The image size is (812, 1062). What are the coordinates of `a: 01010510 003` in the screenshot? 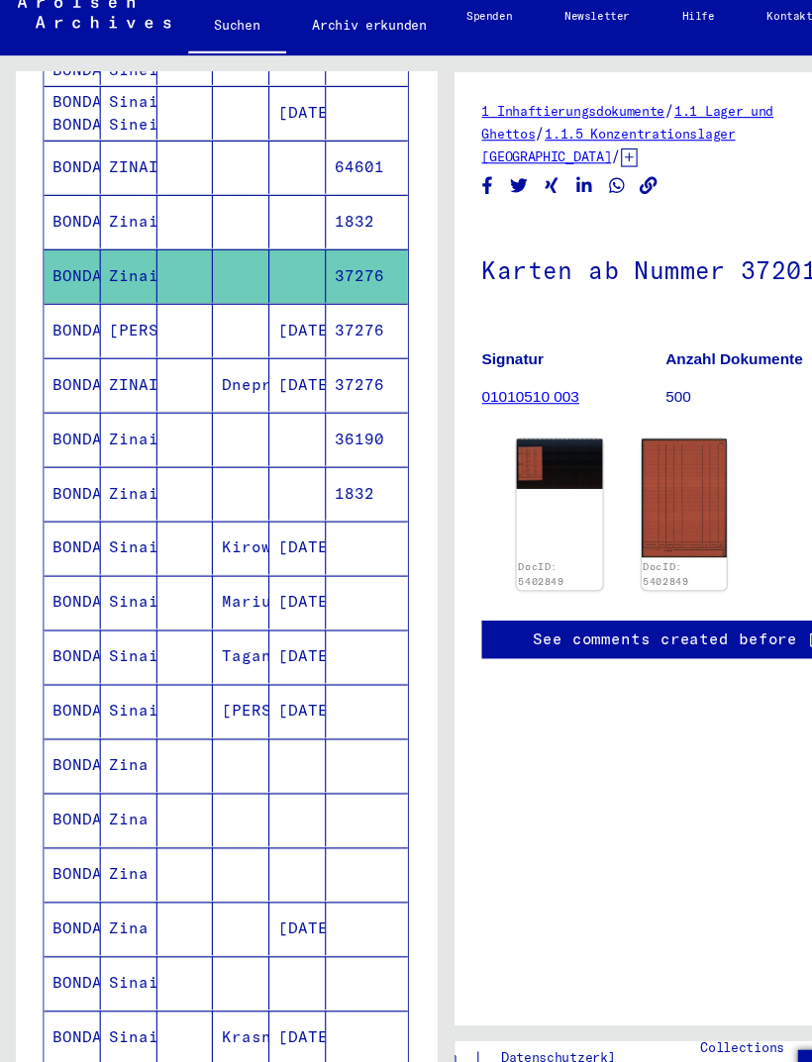 It's located at (483, 381).